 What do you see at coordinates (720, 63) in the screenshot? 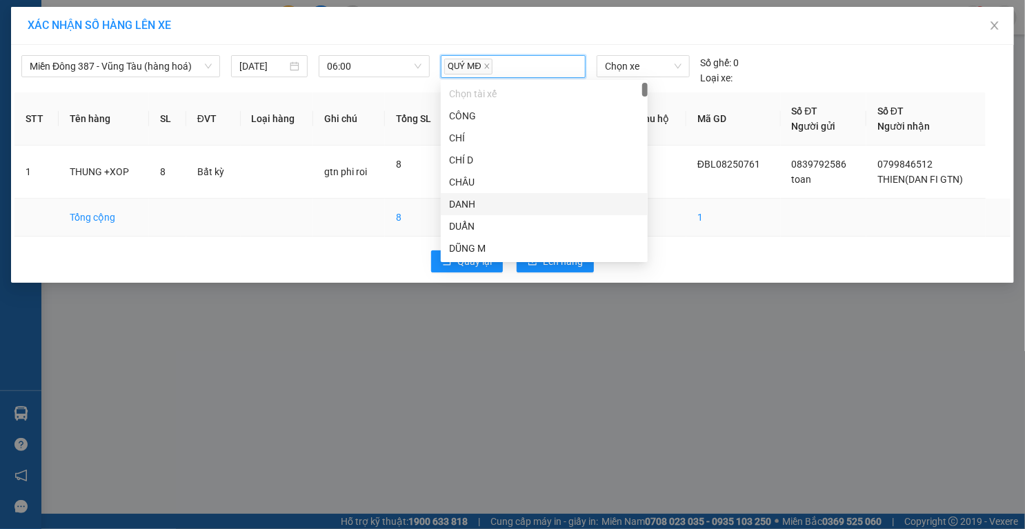
I see `div: 0` at bounding box center [720, 63].